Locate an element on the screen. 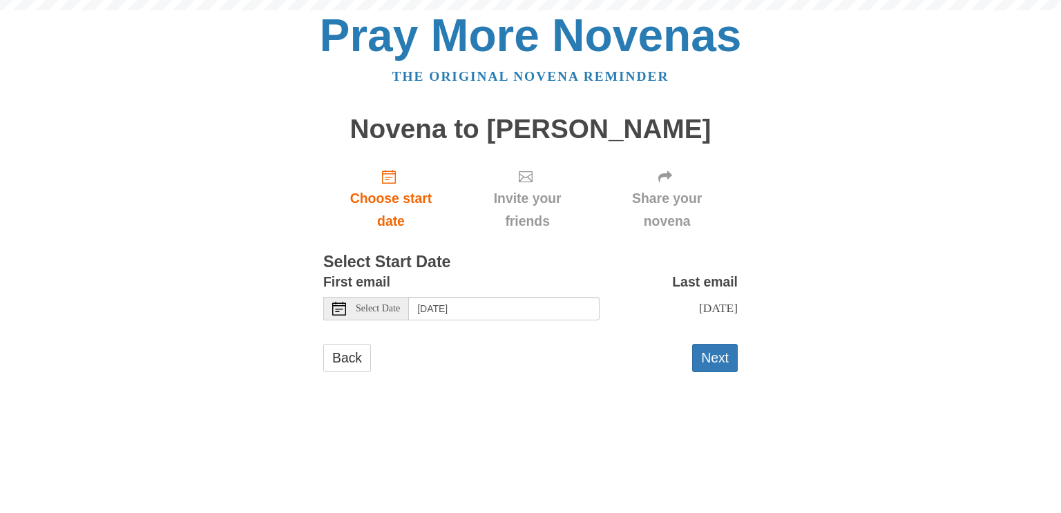  button: Next is located at coordinates (715, 358).